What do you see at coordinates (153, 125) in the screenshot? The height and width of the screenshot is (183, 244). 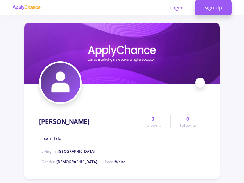 I see `span: Followers` at bounding box center [153, 125].